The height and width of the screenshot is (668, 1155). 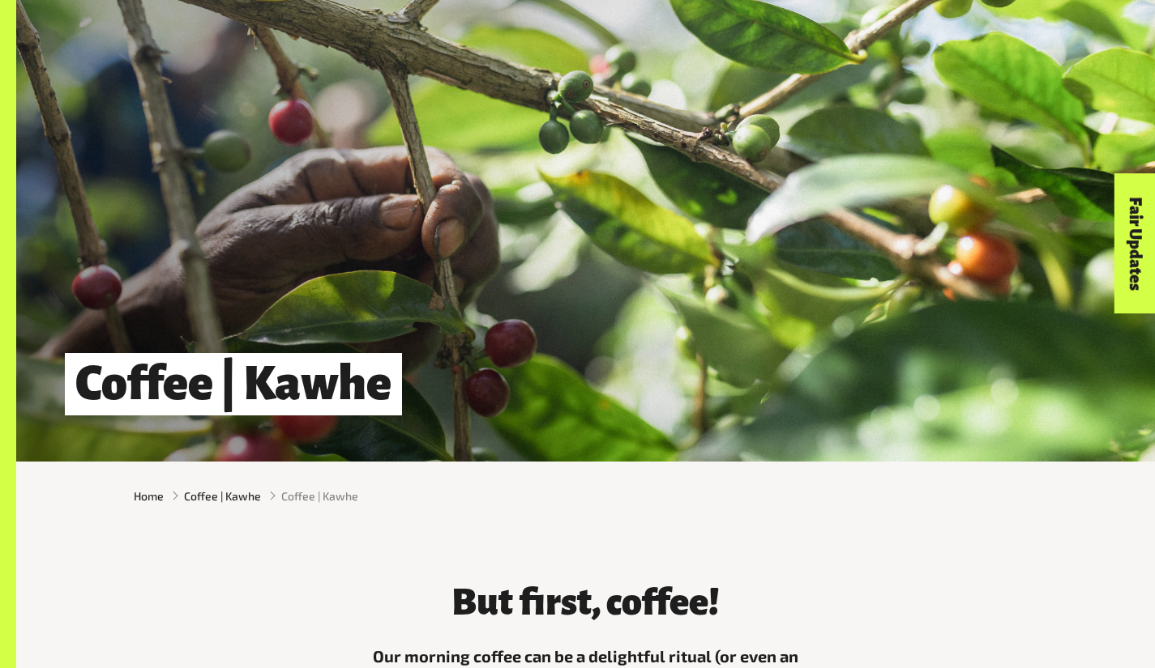 What do you see at coordinates (222, 496) in the screenshot?
I see `a: Coffee | Kawhe` at bounding box center [222, 496].